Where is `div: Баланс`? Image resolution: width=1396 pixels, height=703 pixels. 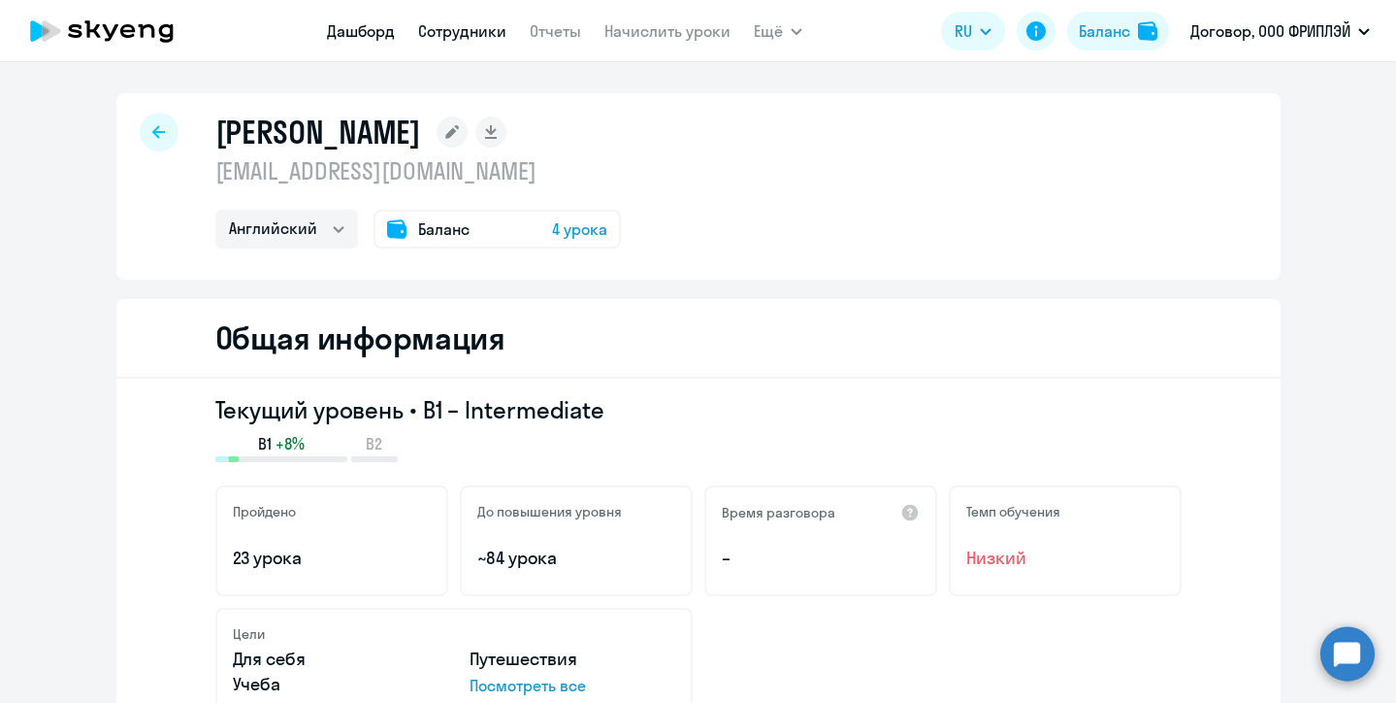 div: Баланс is located at coordinates (1104, 31).